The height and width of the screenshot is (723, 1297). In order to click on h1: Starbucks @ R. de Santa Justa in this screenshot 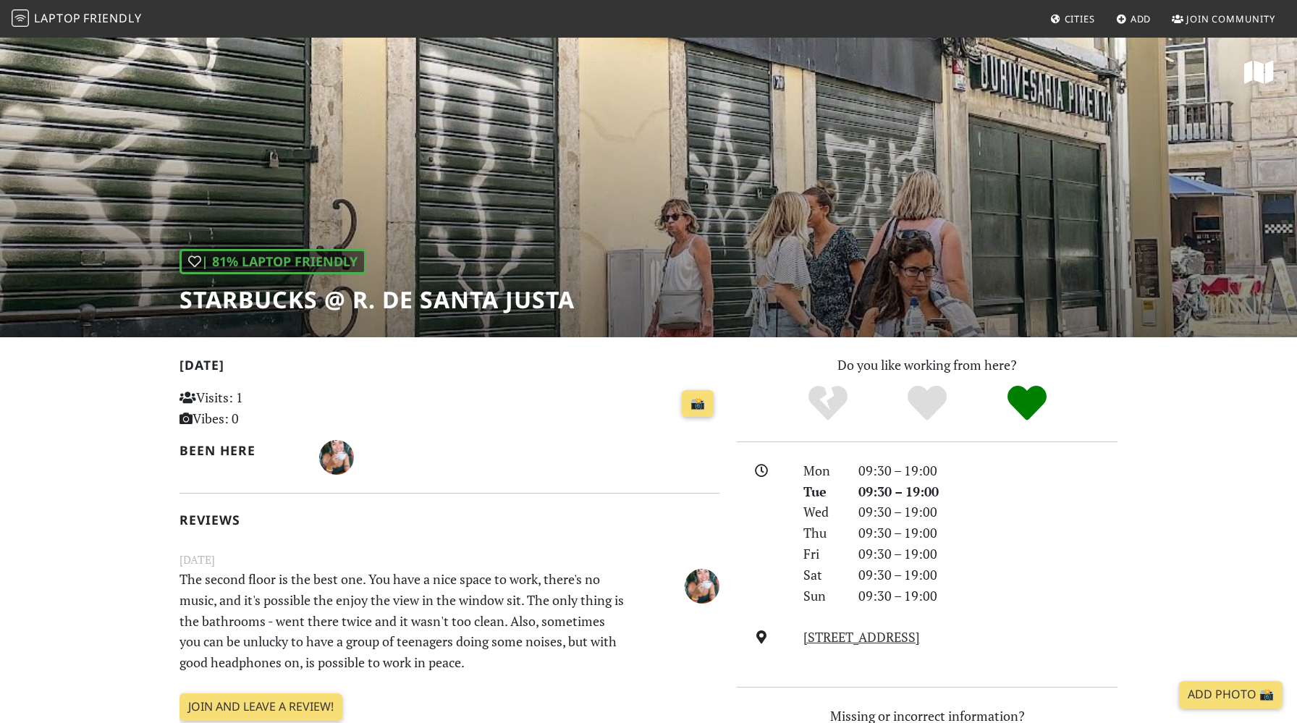, I will do `click(377, 300)`.